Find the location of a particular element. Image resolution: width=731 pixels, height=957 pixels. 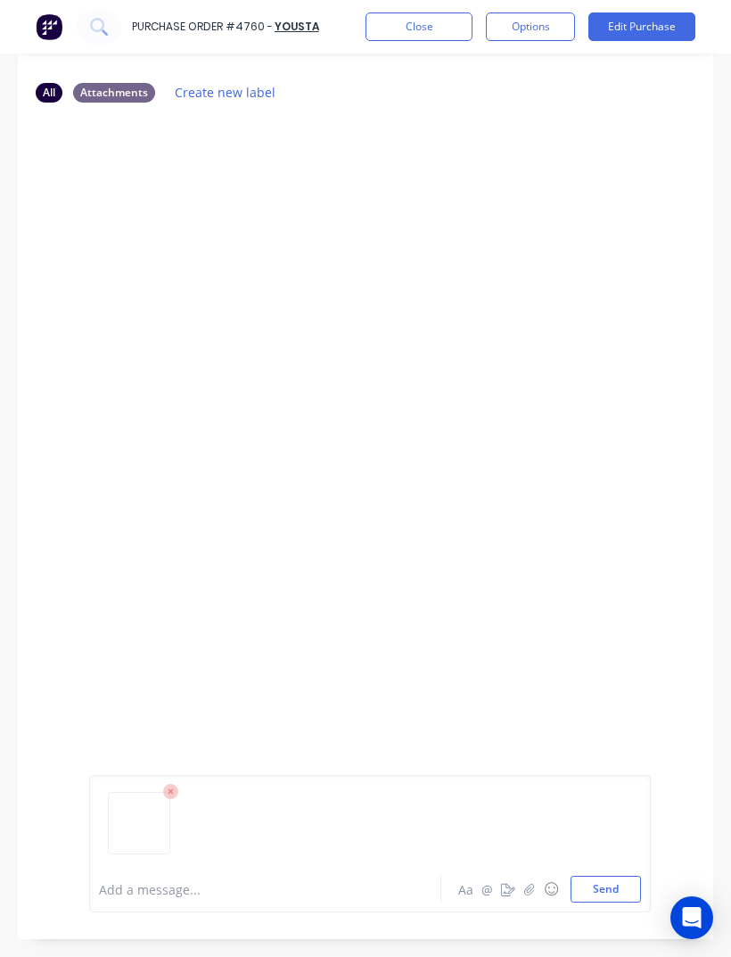

button: Create new label is located at coordinates (226, 92).